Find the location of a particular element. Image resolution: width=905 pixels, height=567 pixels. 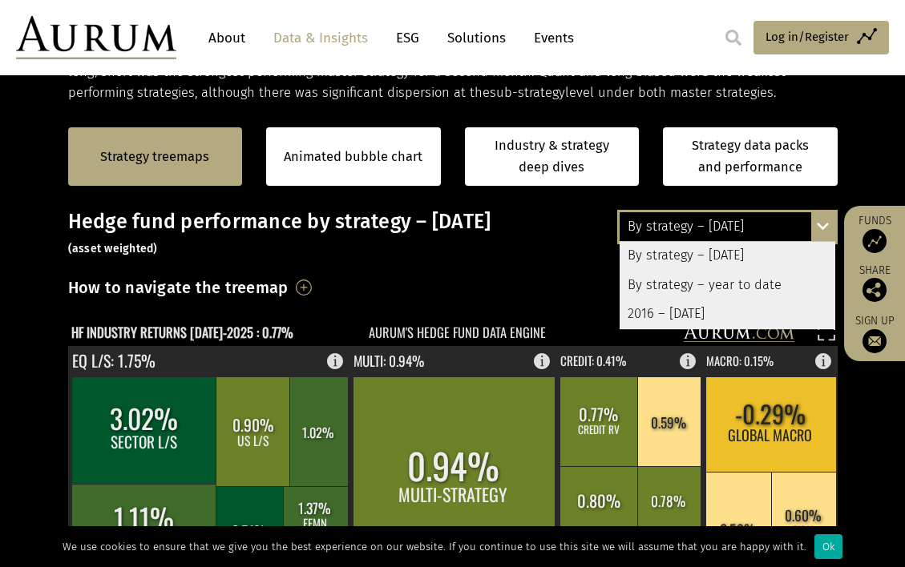

a: Industry & strategy deep dives is located at coordinates (552, 156).